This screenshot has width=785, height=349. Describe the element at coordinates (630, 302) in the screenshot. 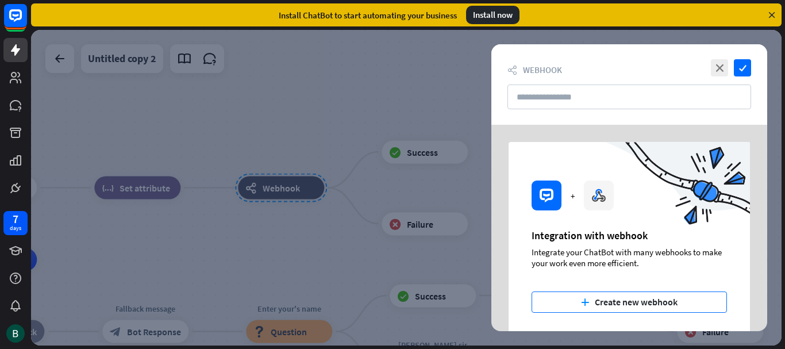

I see `button: plusCreate new webhook` at that location.